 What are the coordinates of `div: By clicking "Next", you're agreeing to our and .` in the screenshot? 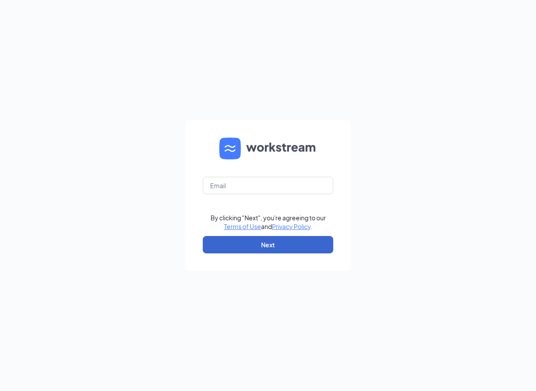 It's located at (268, 222).